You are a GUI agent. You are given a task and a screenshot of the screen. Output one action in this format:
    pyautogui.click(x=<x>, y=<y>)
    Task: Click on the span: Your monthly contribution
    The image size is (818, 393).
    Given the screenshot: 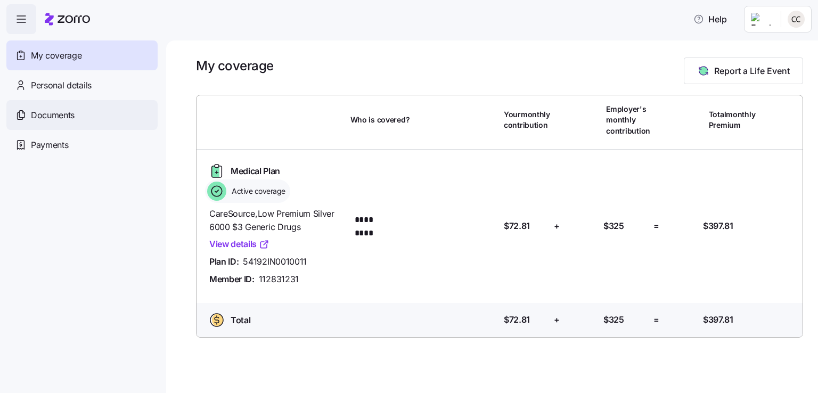 What is the action you would take?
    pyautogui.click(x=526, y=120)
    